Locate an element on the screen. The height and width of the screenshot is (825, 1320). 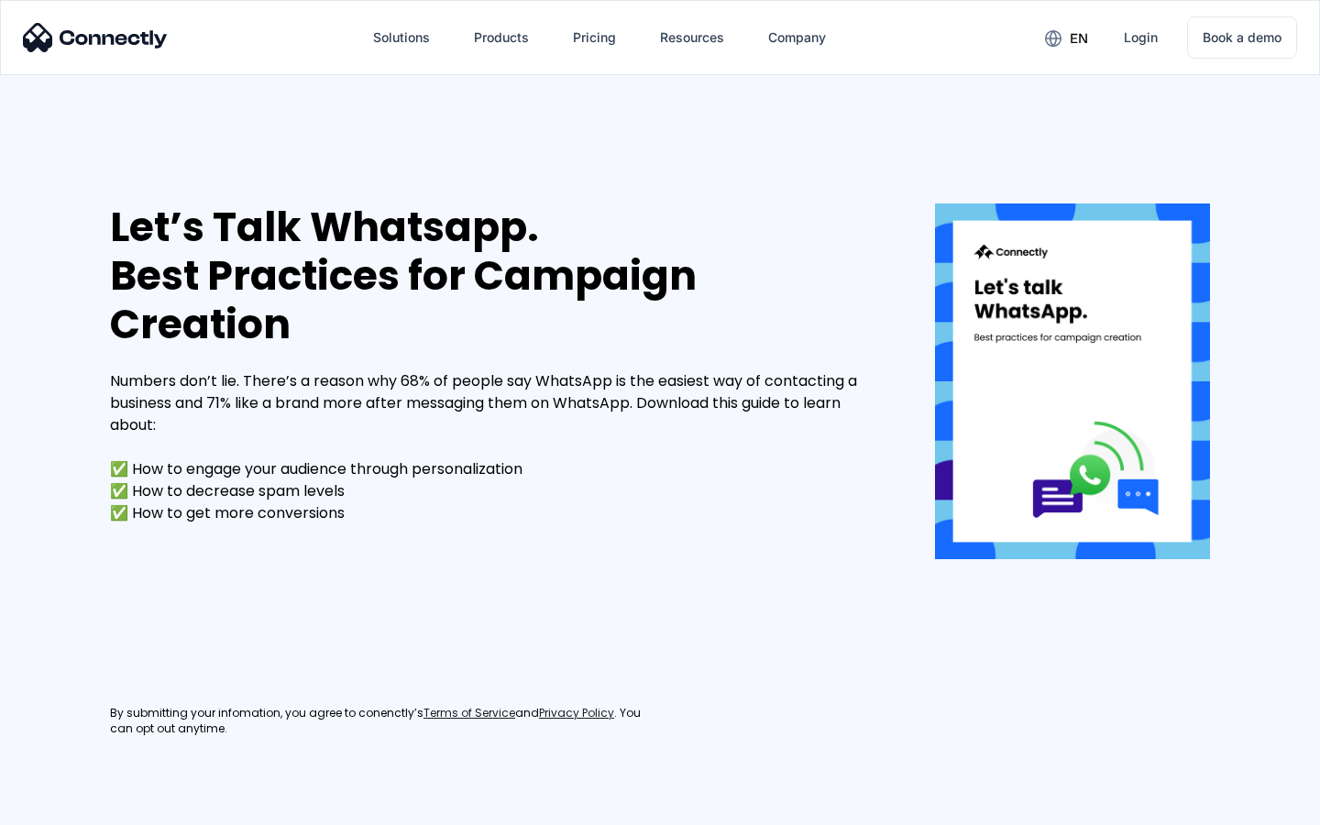
a: Pricing is located at coordinates (594, 38).